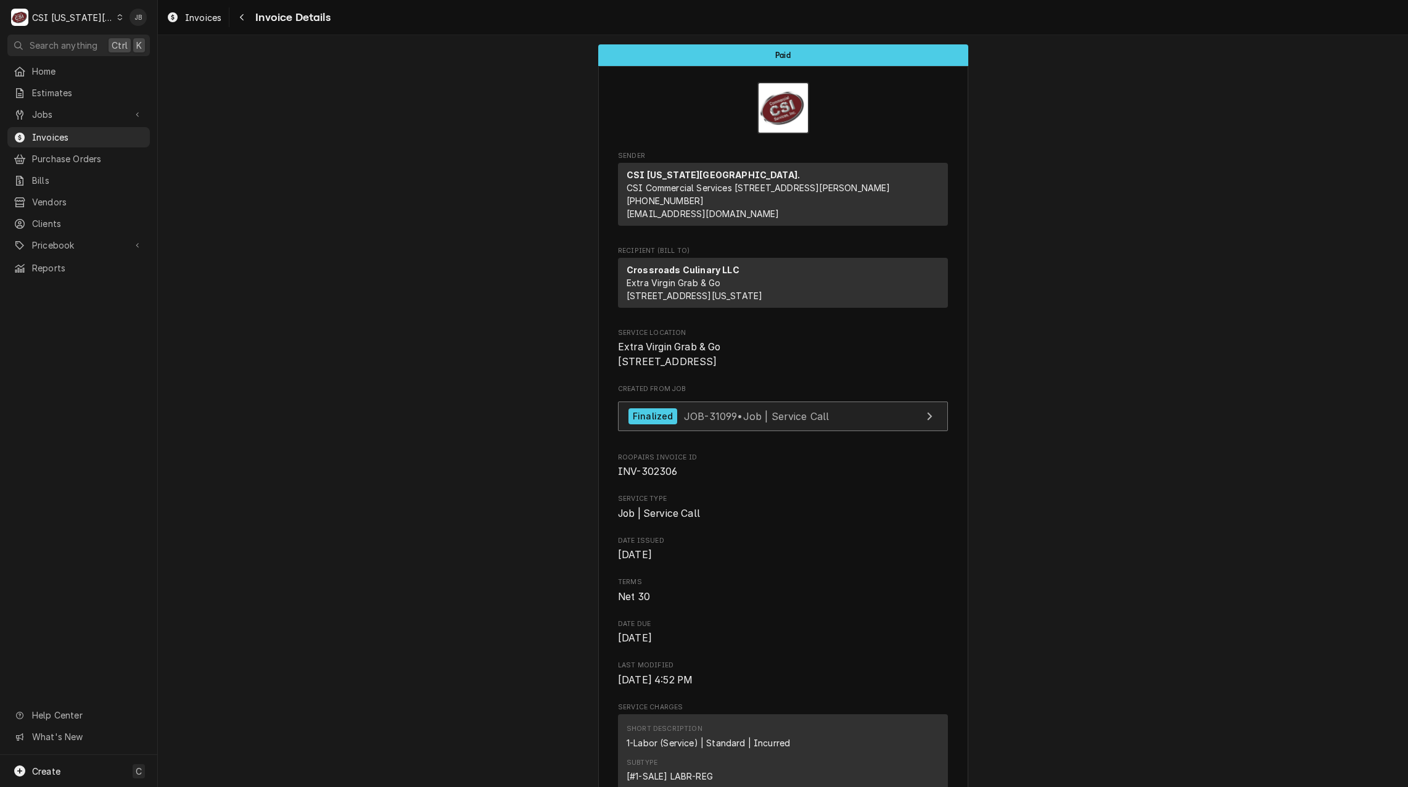  What do you see at coordinates (78, 245) in the screenshot?
I see `a: Go to Pricebook` at bounding box center [78, 245].